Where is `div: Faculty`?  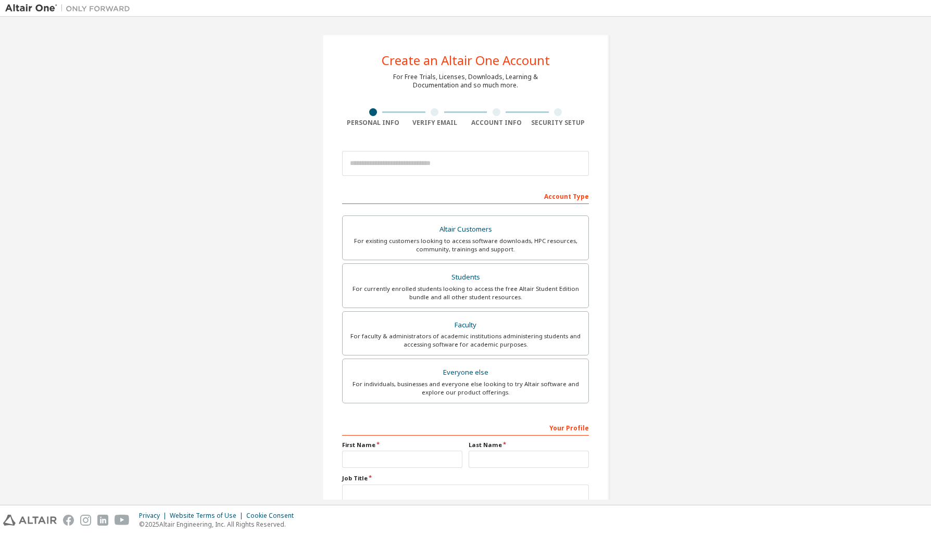
div: Faculty is located at coordinates (466, 325).